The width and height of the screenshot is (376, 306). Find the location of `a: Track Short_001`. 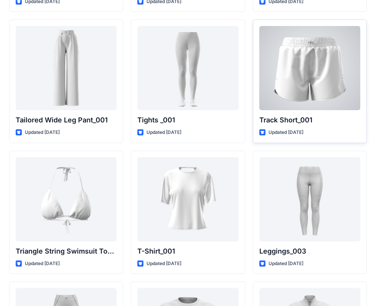

a: Track Short_001 is located at coordinates (310, 68).